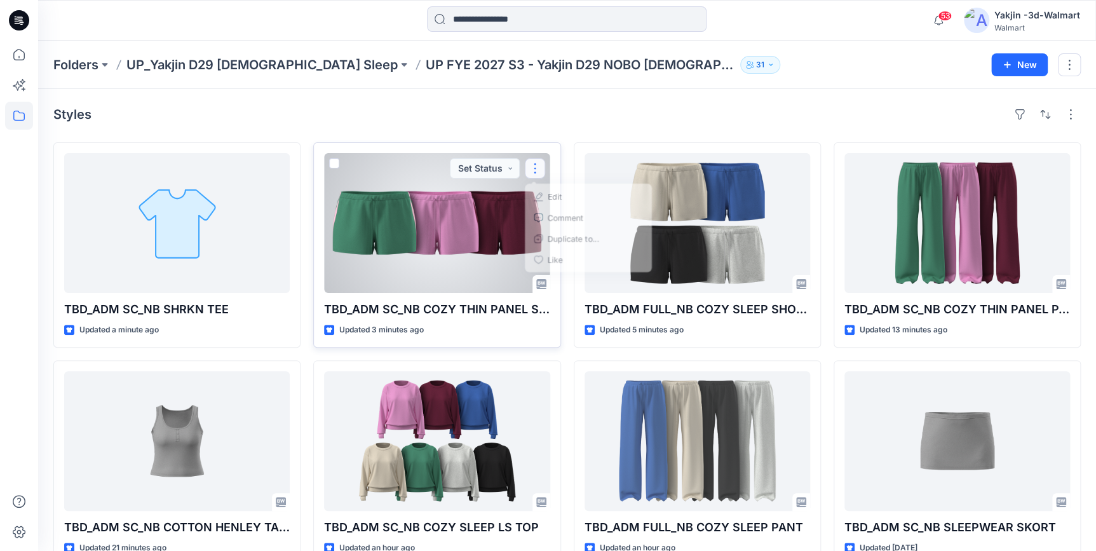 The image size is (1096, 551). I want to click on p: Updated a minute ago, so click(119, 330).